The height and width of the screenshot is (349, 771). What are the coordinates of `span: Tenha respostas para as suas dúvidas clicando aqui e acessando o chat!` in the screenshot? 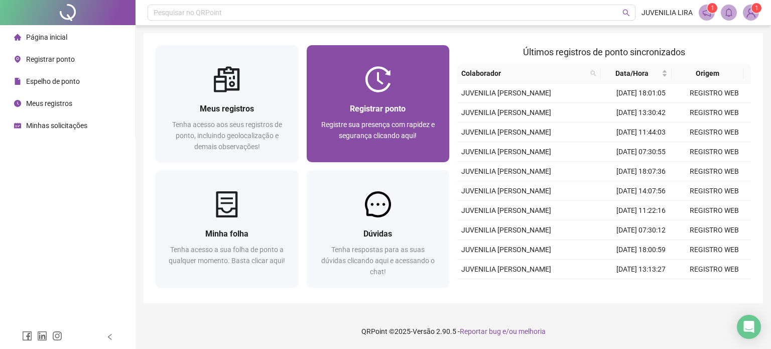 It's located at (378, 260).